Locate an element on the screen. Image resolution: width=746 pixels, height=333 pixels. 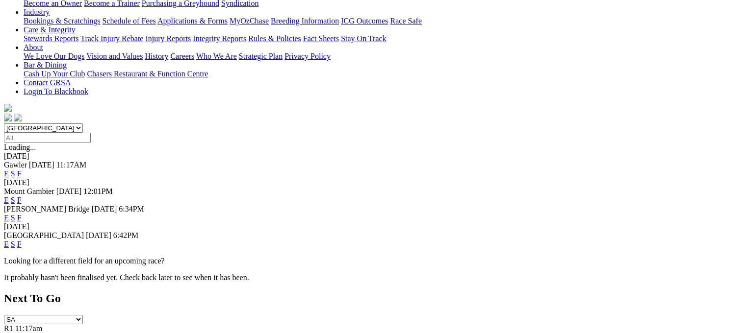
a: Rules & Policies is located at coordinates (275, 38).